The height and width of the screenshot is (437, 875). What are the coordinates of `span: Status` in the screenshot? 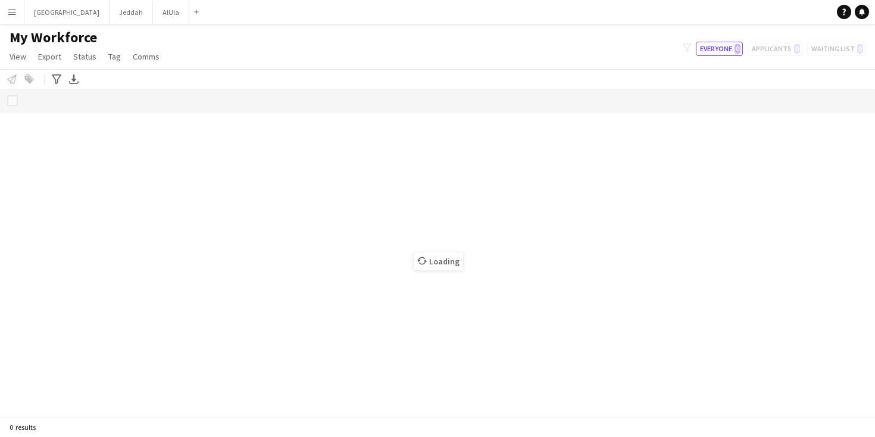 It's located at (85, 57).